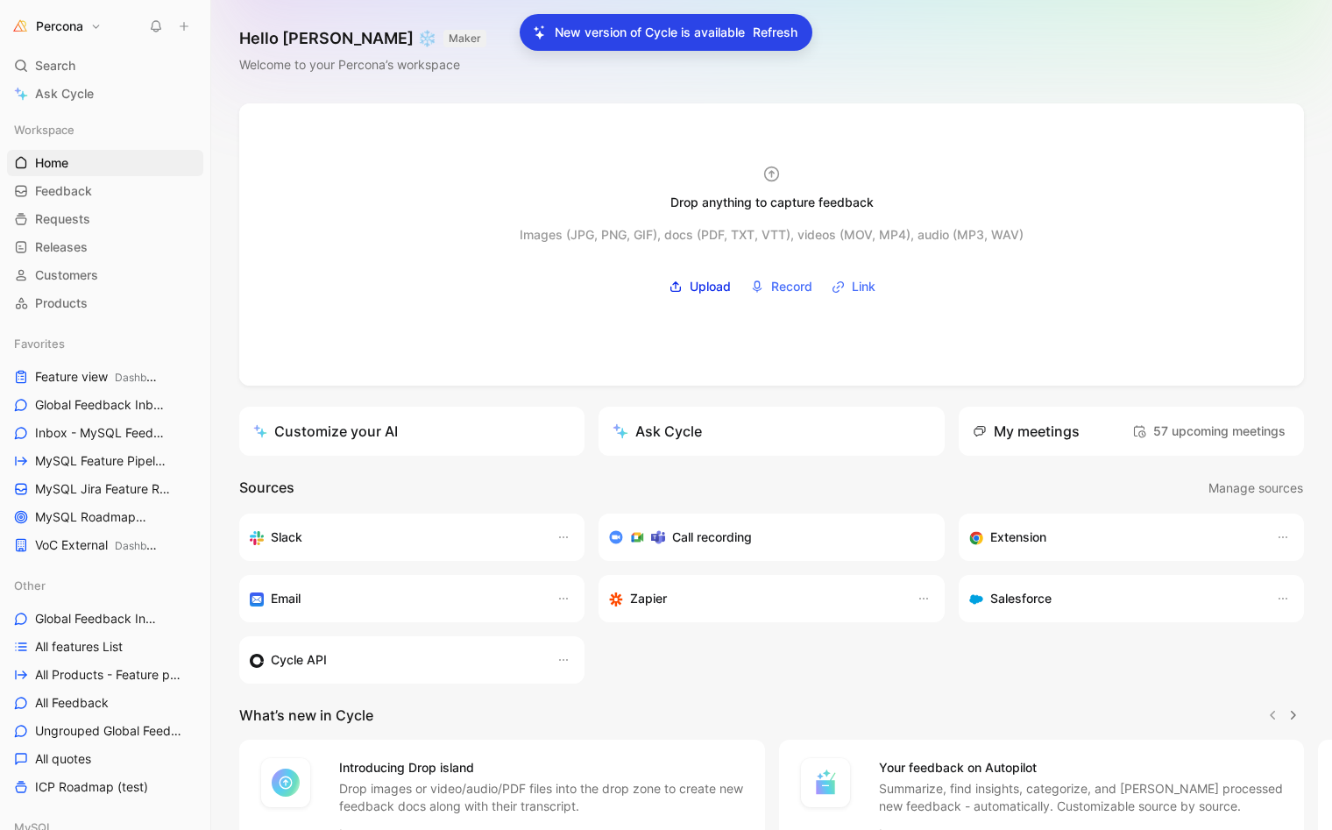 The height and width of the screenshot is (830, 1332). What do you see at coordinates (44, 130) in the screenshot?
I see `span: Workspace` at bounding box center [44, 130].